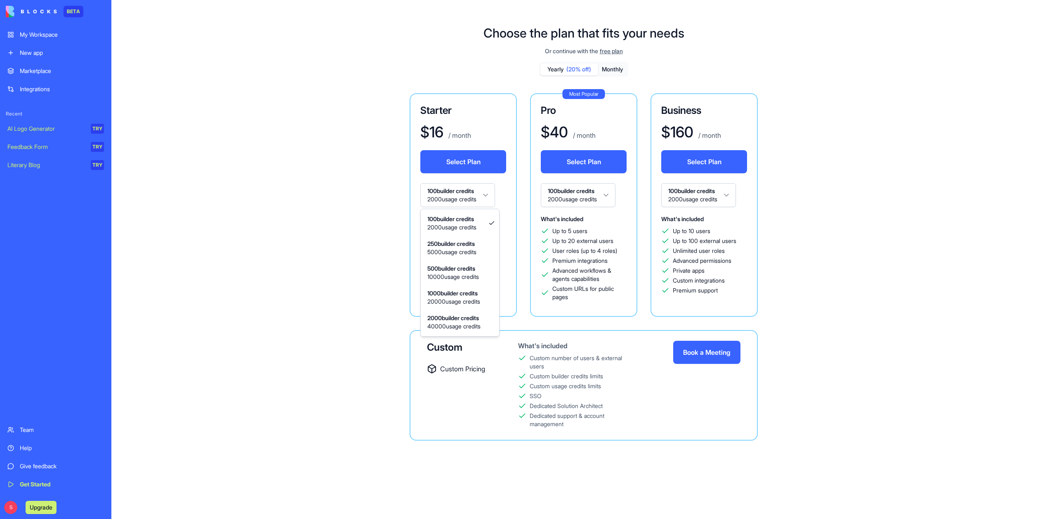 This screenshot has width=1056, height=519. Describe the element at coordinates (454, 302) in the screenshot. I see `span: 20000 usage credits` at that location.